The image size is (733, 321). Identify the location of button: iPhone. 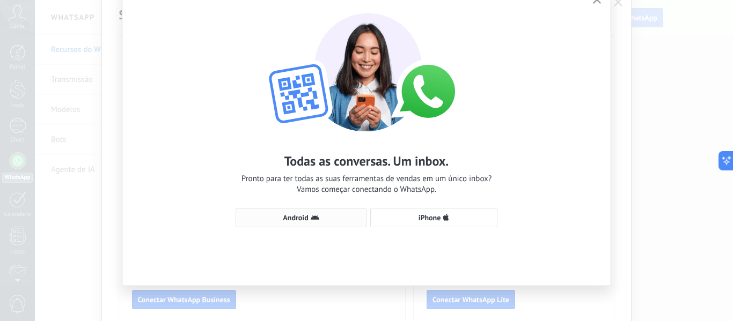
(434, 218).